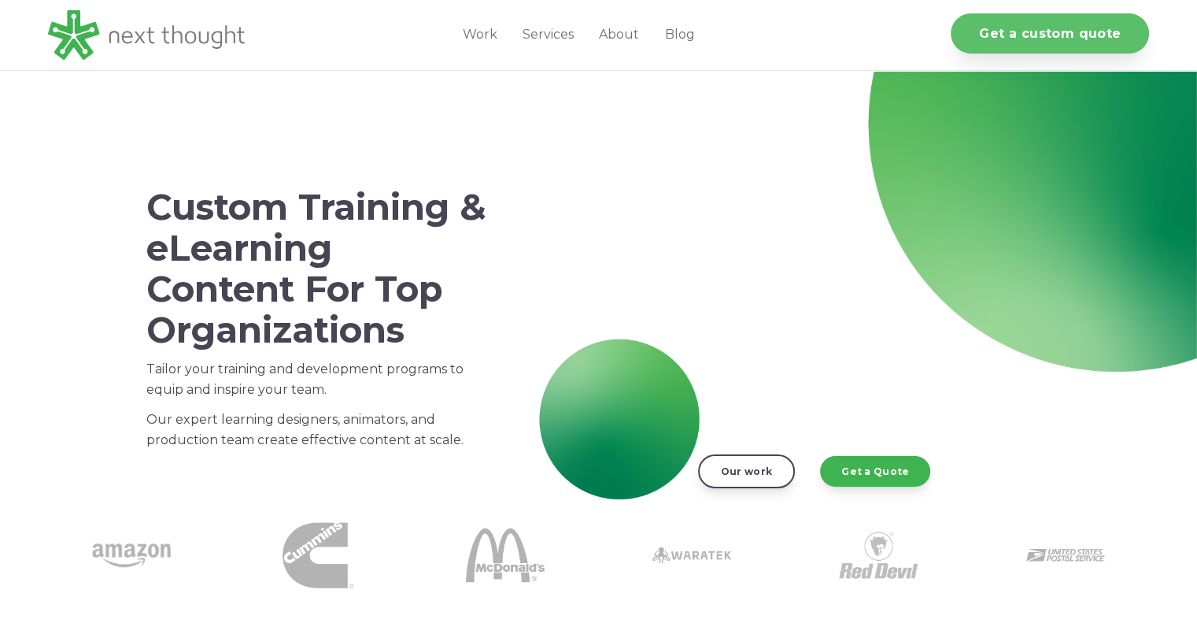 The height and width of the screenshot is (623, 1197). Describe the element at coordinates (879, 555) in the screenshot. I see `img: Red Devil` at that location.